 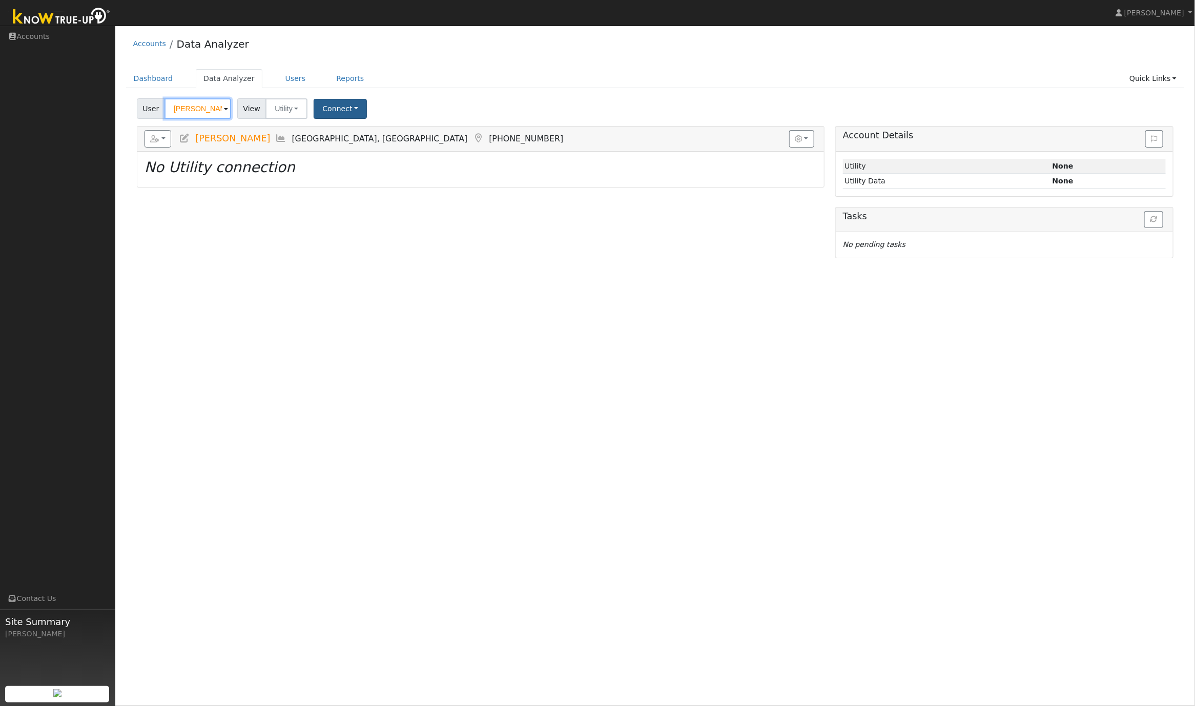 What do you see at coordinates (1154, 220) in the screenshot?
I see `button: Refresh` at bounding box center [1154, 220].